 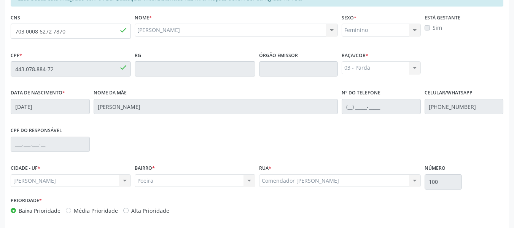 What do you see at coordinates (110, 93) in the screenshot?
I see `label: Nome da mãe` at bounding box center [110, 93].